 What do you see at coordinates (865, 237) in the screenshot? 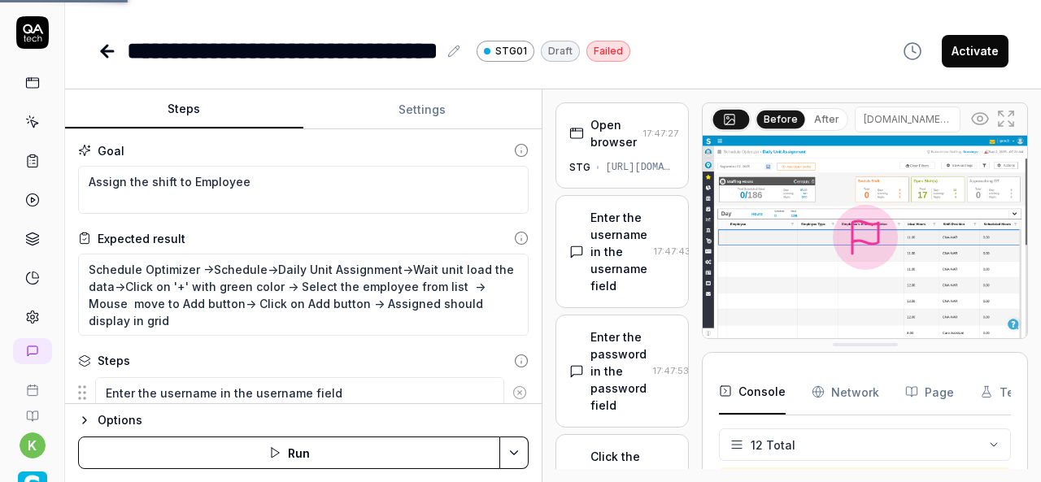
I see `img: Screenshot` at bounding box center [865, 237].